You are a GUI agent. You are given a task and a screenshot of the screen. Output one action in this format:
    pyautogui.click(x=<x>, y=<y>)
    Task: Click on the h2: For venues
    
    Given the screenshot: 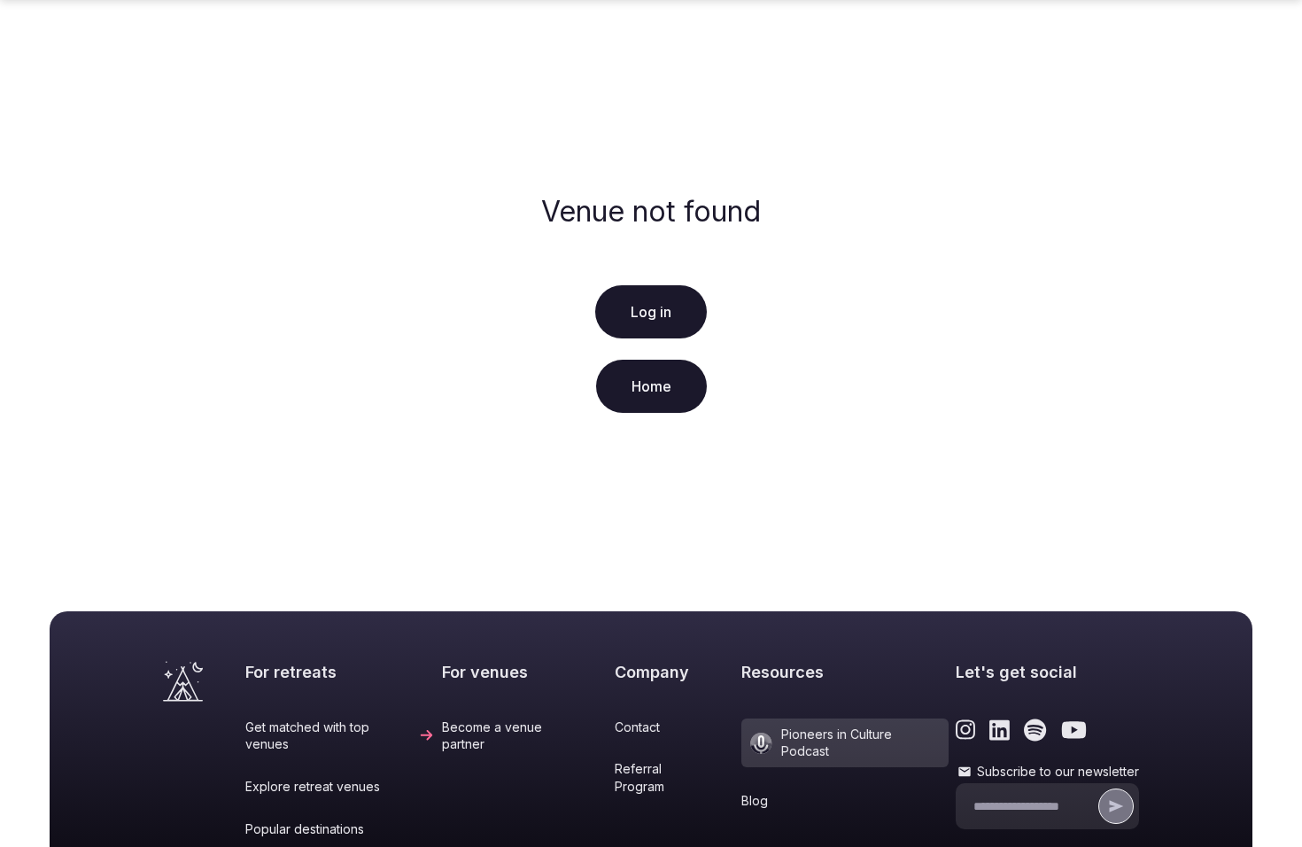 What is the action you would take?
    pyautogui.click(x=524, y=671)
    